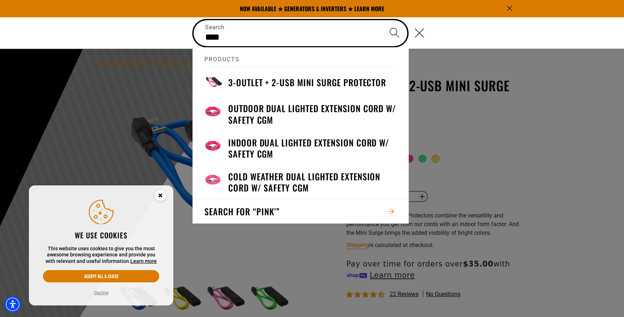 The width and height of the screenshot is (624, 317). Describe the element at coordinates (301, 114) in the screenshot. I see `a: Outdoor Dual Lighted Extension Cord w/ Safety CGM` at that location.